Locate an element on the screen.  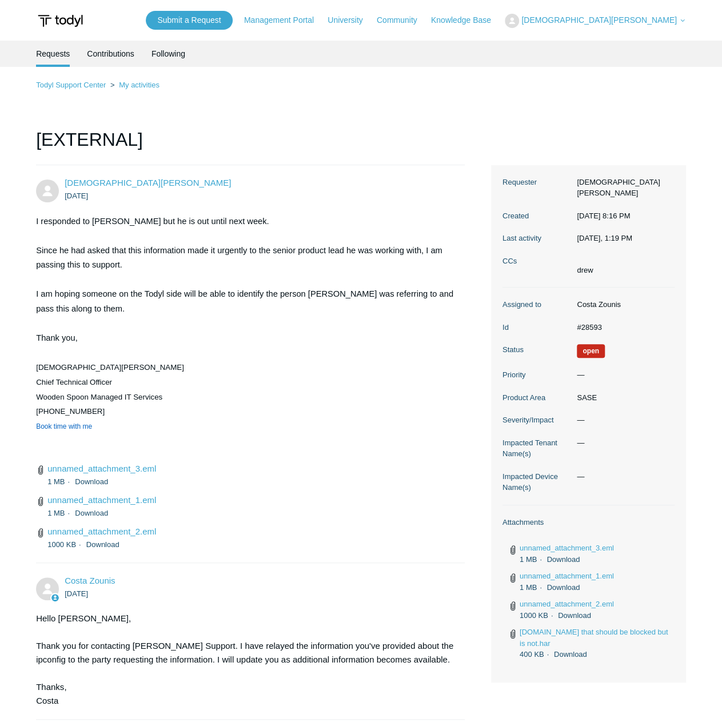
li: My activities is located at coordinates (134, 85).